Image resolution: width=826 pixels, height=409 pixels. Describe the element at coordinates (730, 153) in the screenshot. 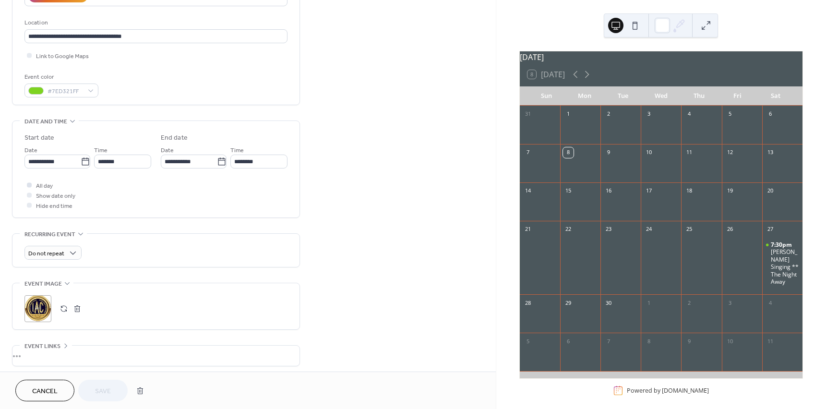

I see `div: 12` at that location.